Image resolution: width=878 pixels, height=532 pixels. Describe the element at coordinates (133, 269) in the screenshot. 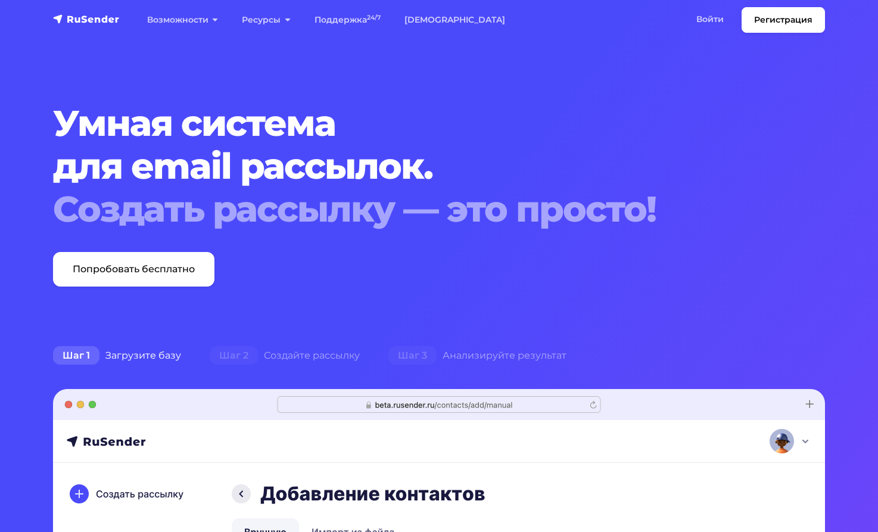

I see `a: Попробовать бесплатно` at that location.